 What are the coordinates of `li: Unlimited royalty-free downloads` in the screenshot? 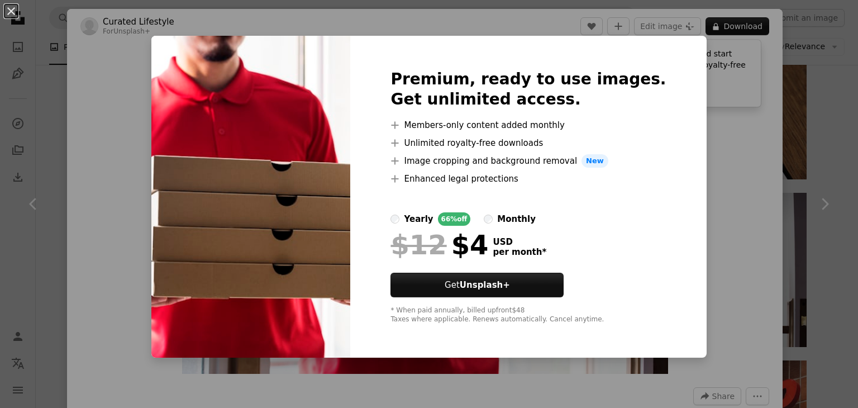 It's located at (528, 143).